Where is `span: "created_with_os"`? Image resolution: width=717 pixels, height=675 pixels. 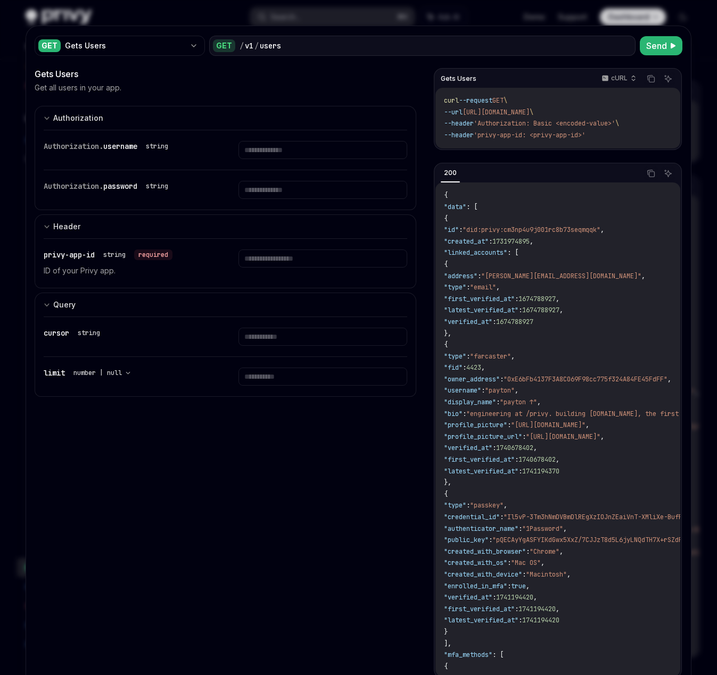
span: "created_with_os" is located at coordinates (475, 563).